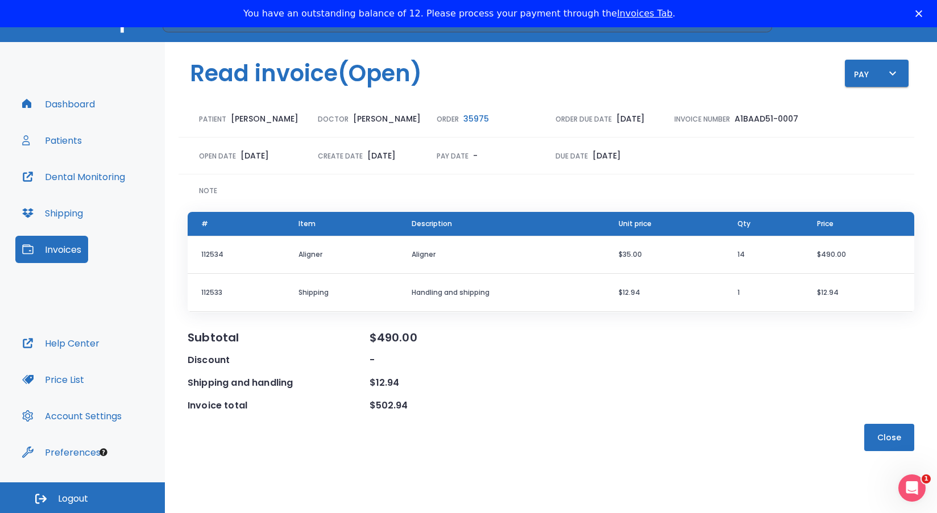 The width and height of the screenshot is (937, 513). I want to click on a: Preferences, so click(61, 453).